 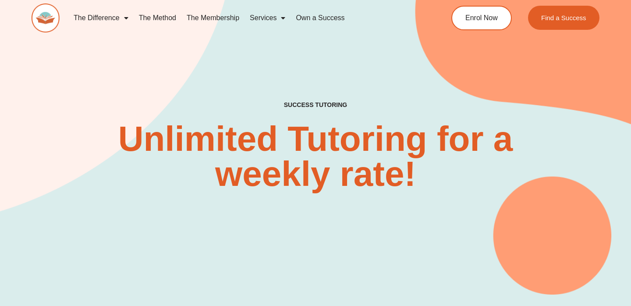 What do you see at coordinates (244, 18) in the screenshot?
I see `nav: Menu` at bounding box center [244, 18].